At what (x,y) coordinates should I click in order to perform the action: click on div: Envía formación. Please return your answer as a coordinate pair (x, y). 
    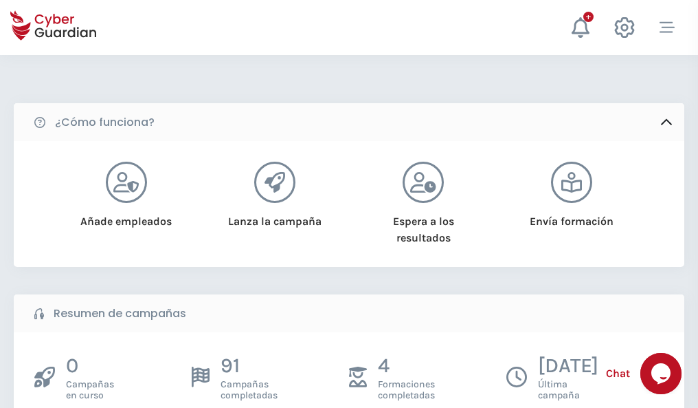
    Looking at the image, I should click on (572, 216).